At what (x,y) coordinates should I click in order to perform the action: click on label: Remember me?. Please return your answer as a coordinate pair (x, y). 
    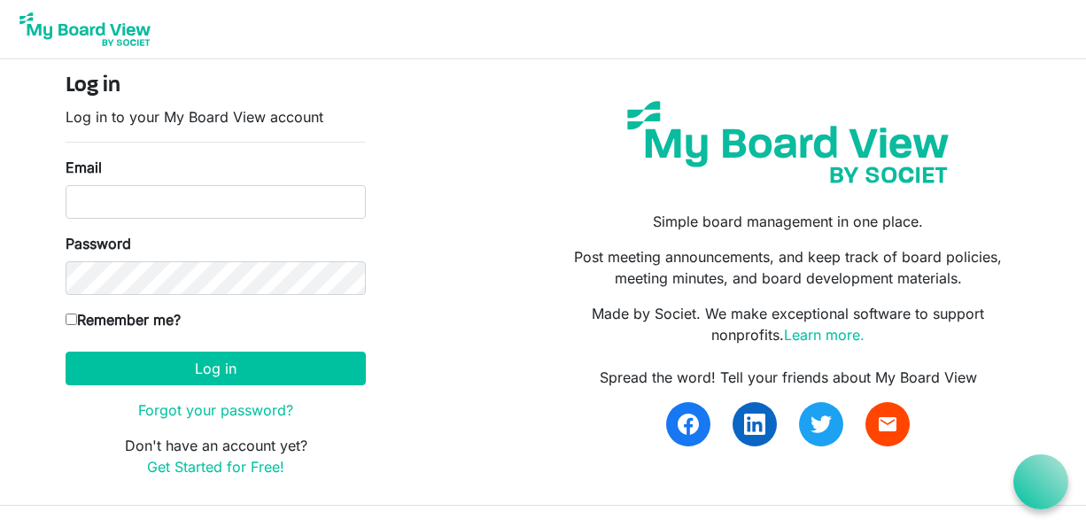
    Looking at the image, I should click on (123, 320).